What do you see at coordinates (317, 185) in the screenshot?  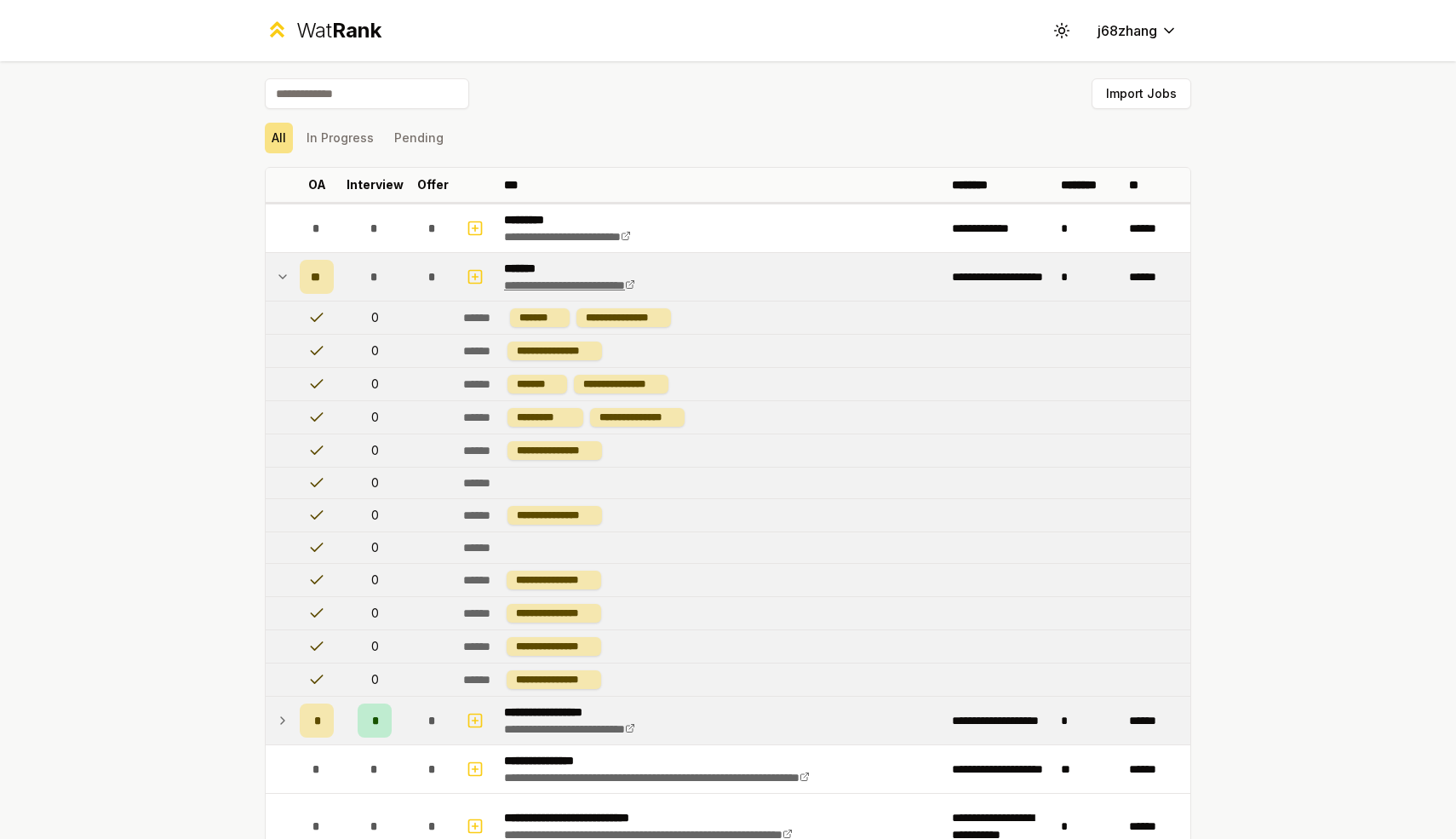 I see `p: OA` at bounding box center [317, 185].